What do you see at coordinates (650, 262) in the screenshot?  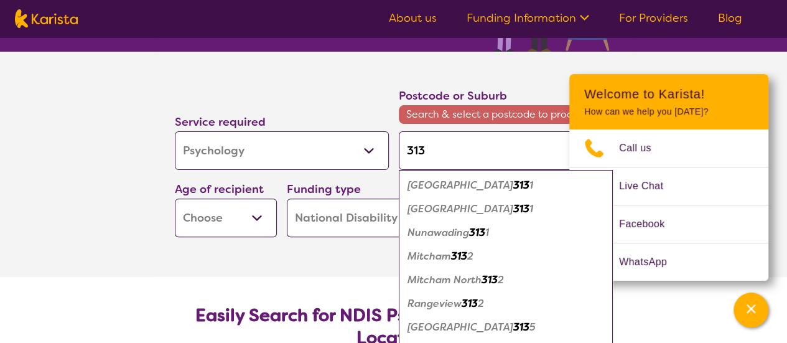 I see `span: WhatsApp` at bounding box center [650, 262].